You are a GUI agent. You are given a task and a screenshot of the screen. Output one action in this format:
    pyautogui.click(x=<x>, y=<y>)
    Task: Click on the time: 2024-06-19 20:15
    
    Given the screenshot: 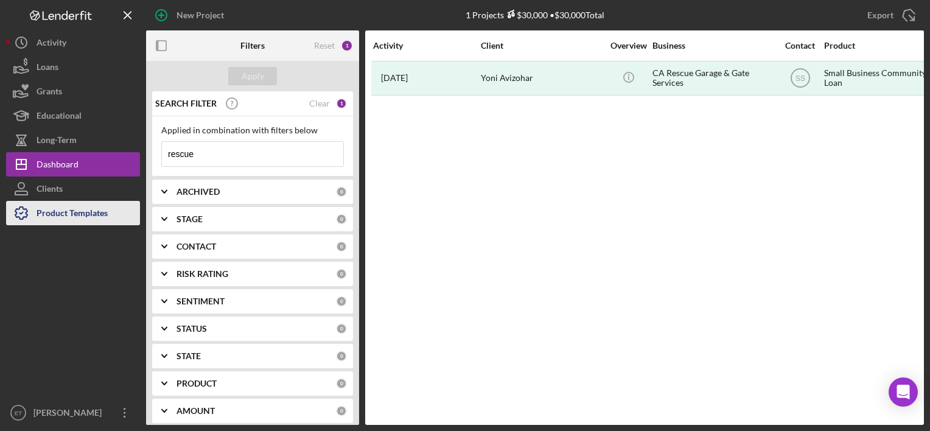 What is the action you would take?
    pyautogui.click(x=394, y=78)
    